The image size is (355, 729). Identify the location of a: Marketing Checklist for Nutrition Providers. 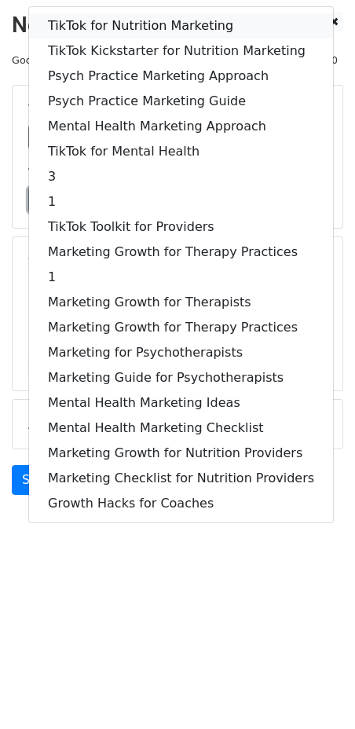
(181, 478).